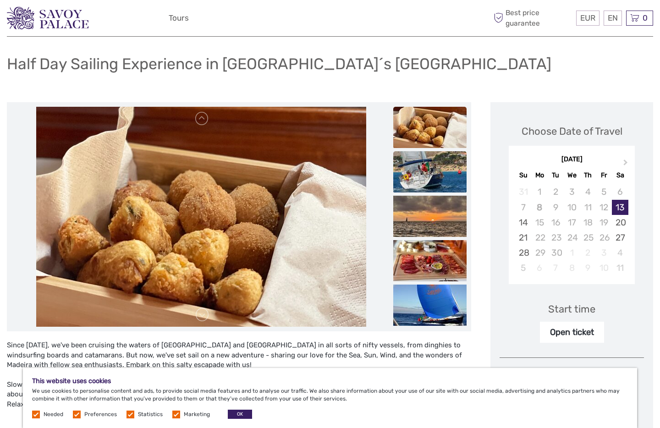  I want to click on img: 1dd7489f294546f7afb3e5244871384a_main_slider.jpg, so click(201, 217).